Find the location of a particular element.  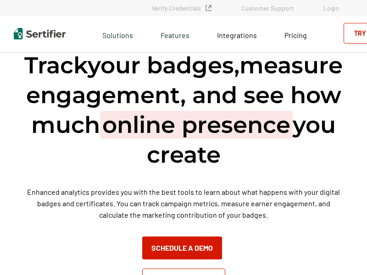

a: Integrations is located at coordinates (237, 34).